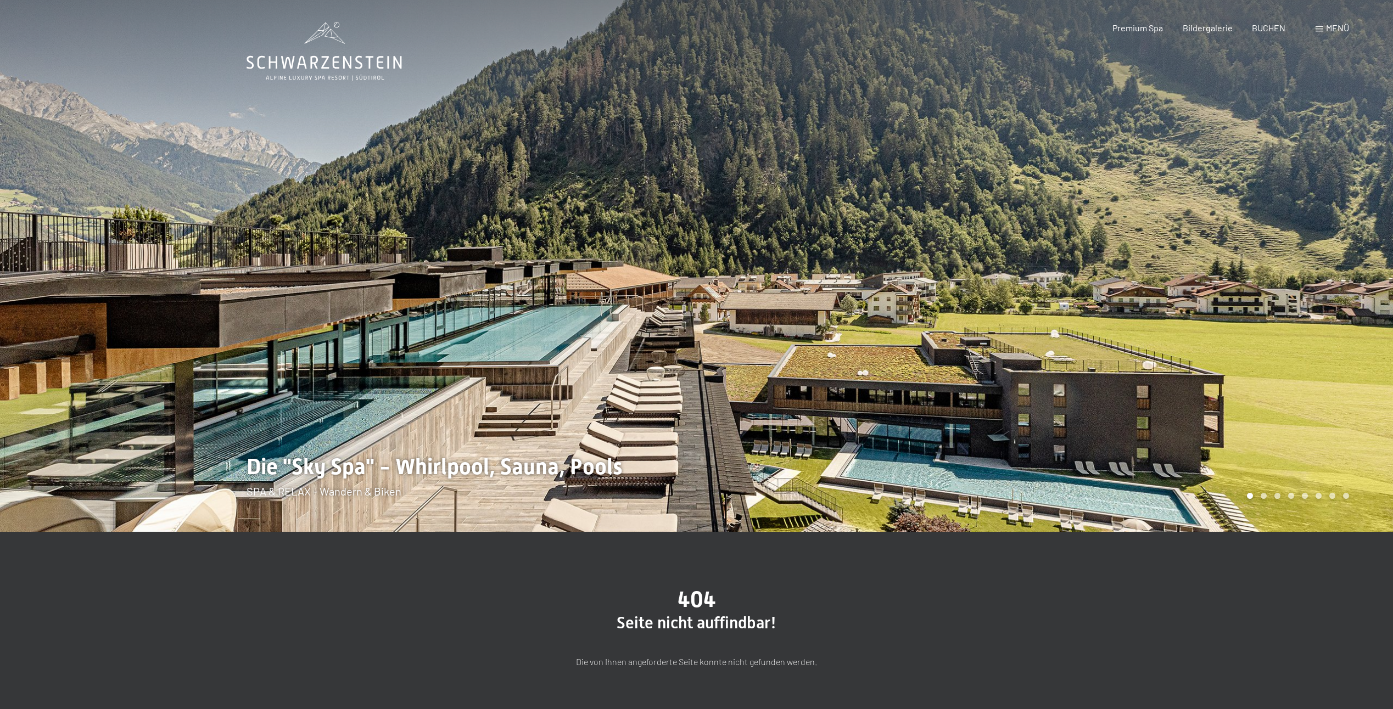  What do you see at coordinates (1345, 496) in the screenshot?
I see `div: Carousel Page 8` at bounding box center [1345, 496].